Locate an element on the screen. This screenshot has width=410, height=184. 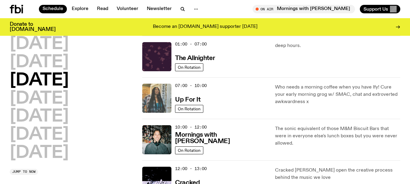
span: Support Us is located at coordinates (376, 9).